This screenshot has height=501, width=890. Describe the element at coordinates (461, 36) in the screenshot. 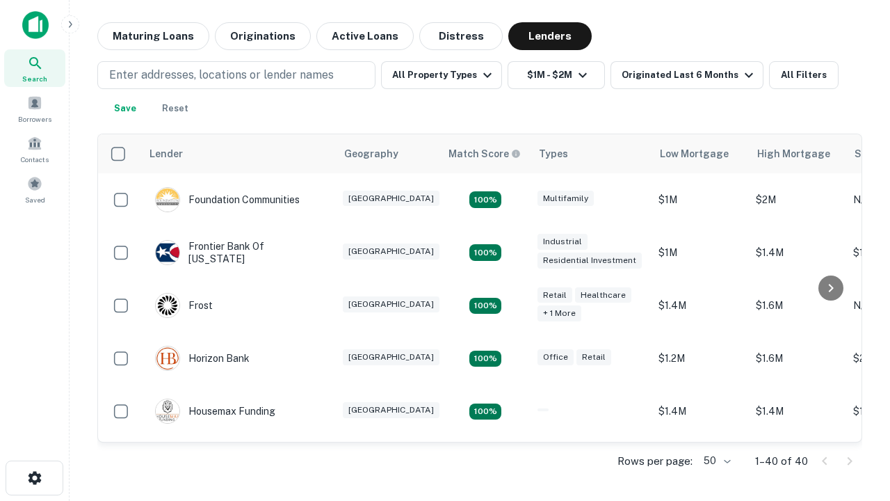

I see `button: Distress` at that location.